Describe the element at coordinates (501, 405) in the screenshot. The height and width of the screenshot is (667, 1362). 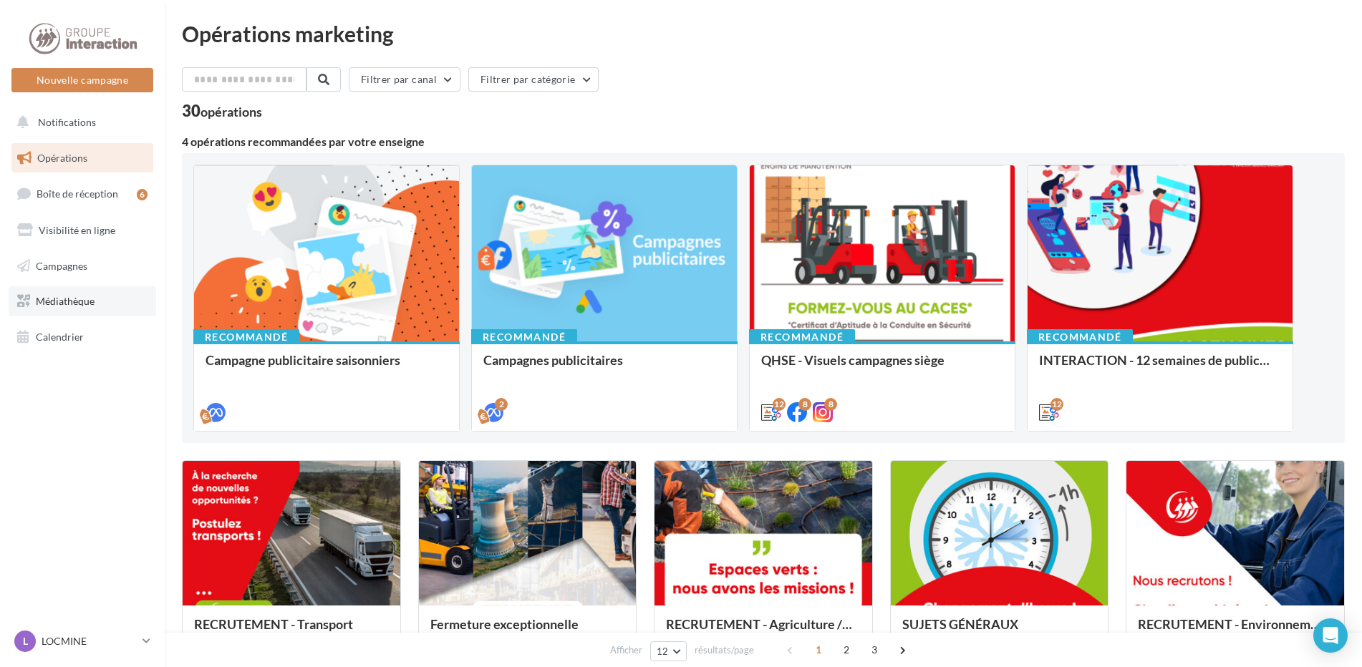
I see `div: 2` at that location.